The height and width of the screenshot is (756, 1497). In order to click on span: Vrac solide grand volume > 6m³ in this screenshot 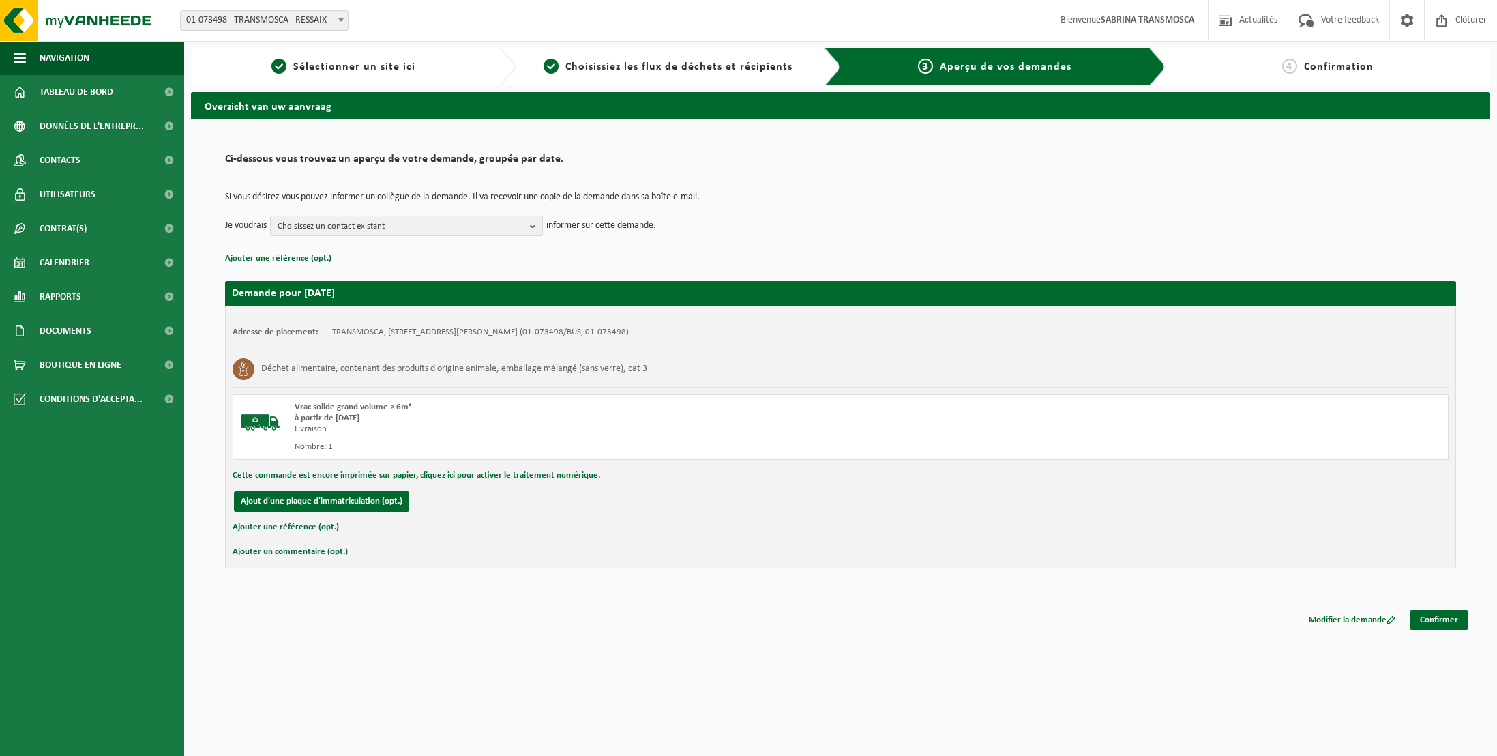, I will do `click(353, 407)`.